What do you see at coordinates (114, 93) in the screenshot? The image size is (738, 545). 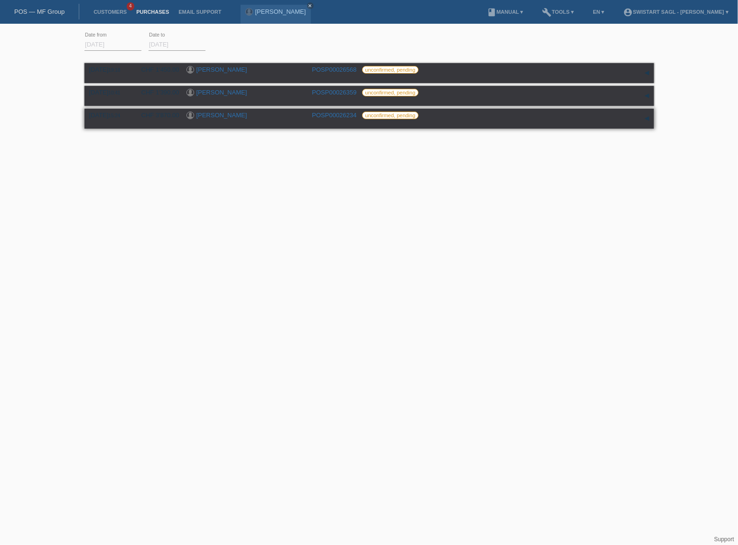 I see `span: 10:41` at bounding box center [114, 93].